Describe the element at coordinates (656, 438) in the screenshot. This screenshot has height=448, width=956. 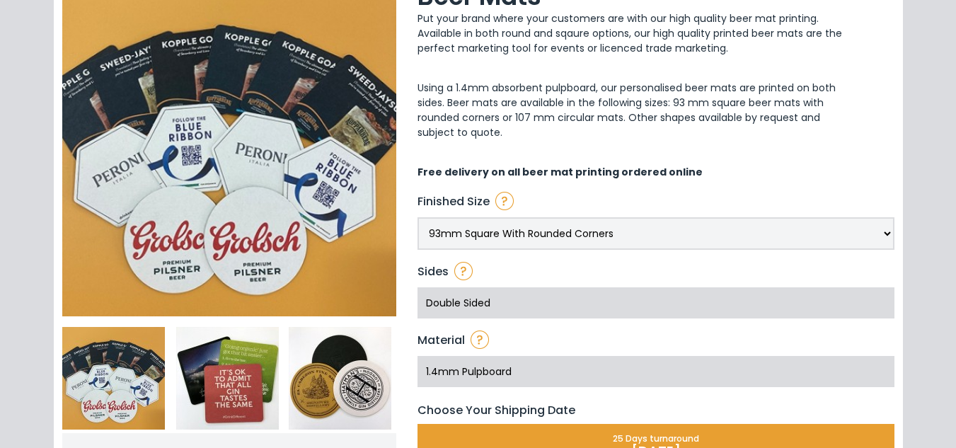
I see `span: 25 Days turnaround` at that location.